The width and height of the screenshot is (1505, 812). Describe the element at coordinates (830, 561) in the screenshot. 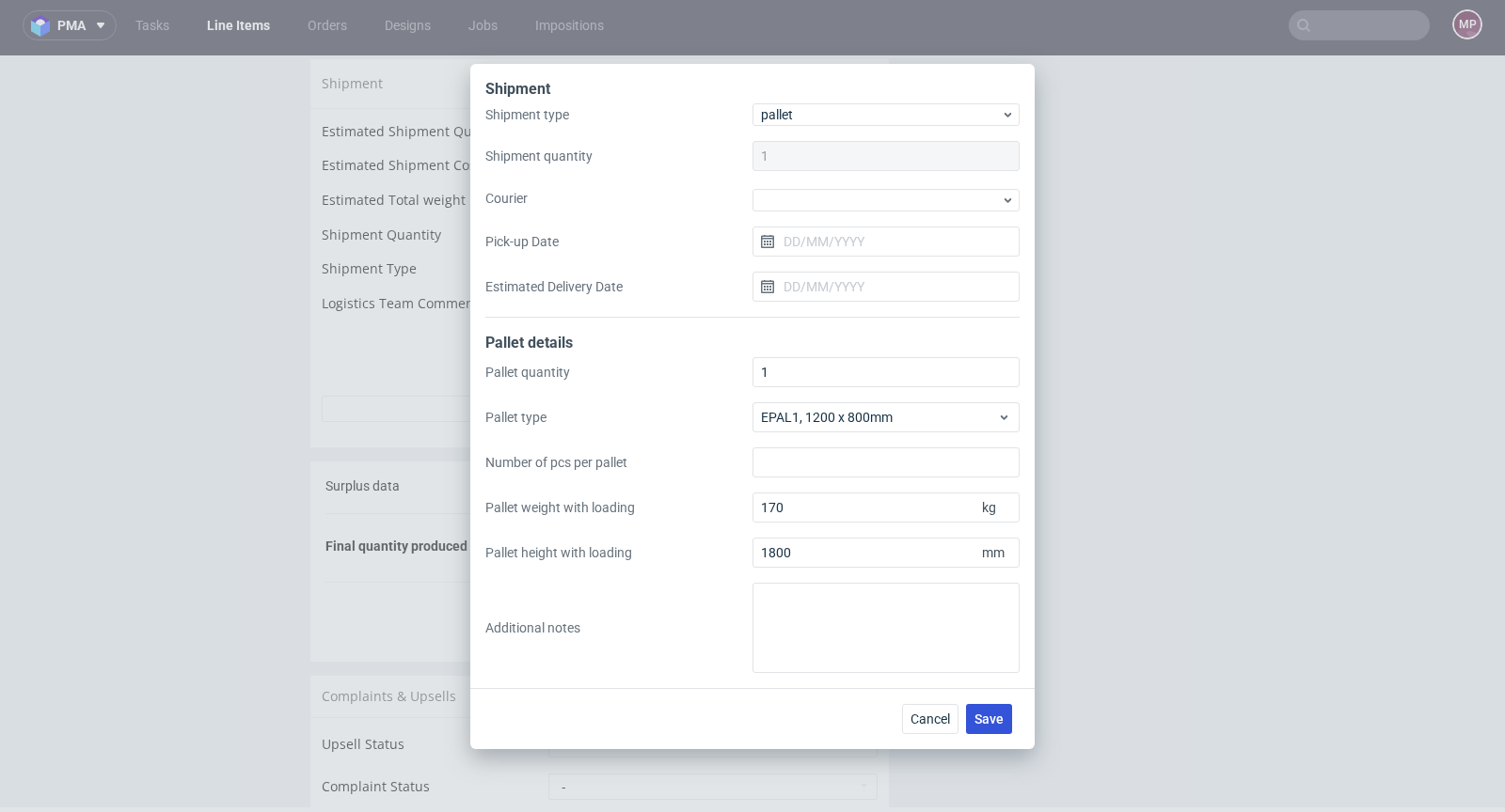

I see `button: Create task` at that location.